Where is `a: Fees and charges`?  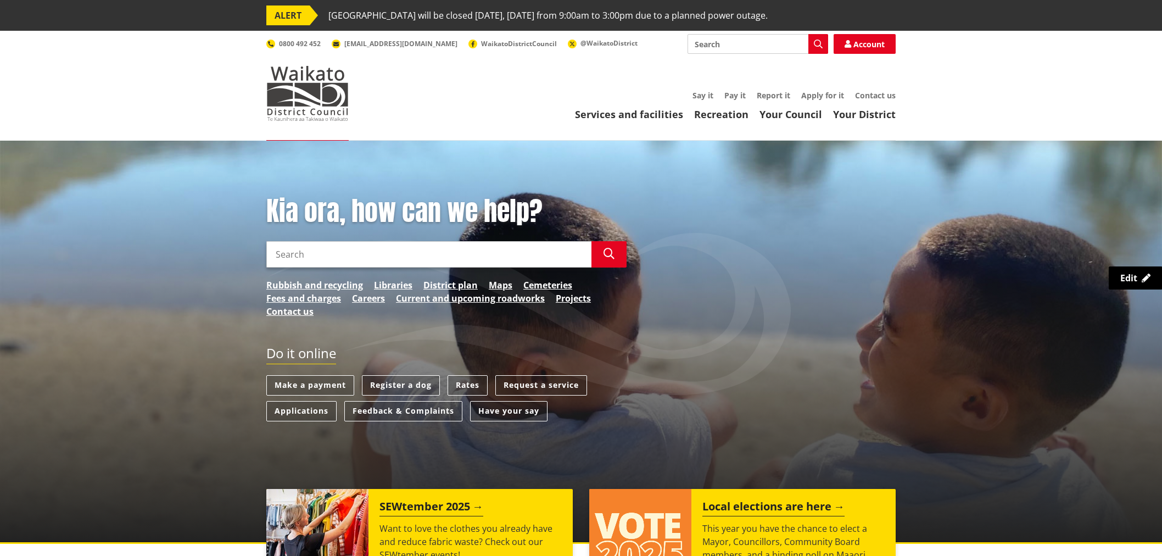 a: Fees and charges is located at coordinates (304, 298).